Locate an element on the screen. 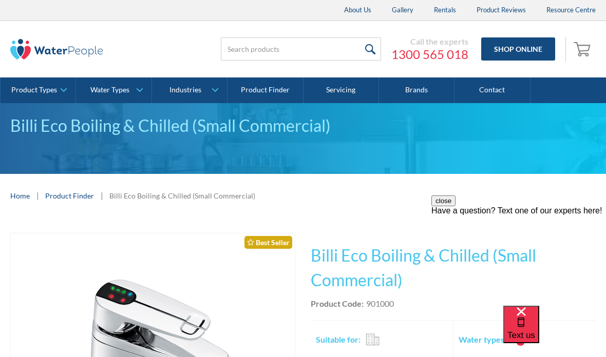 The width and height of the screenshot is (606, 357). a: 1300 565 018 is located at coordinates (429, 54).